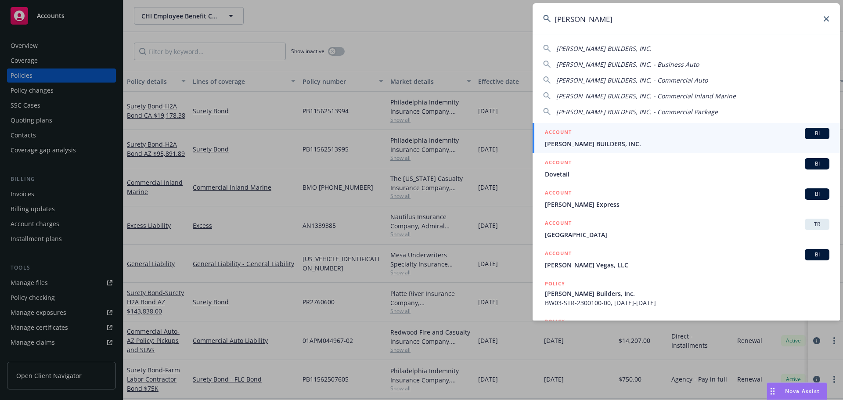 The image size is (843, 400). I want to click on div: Drag to move, so click(772, 391).